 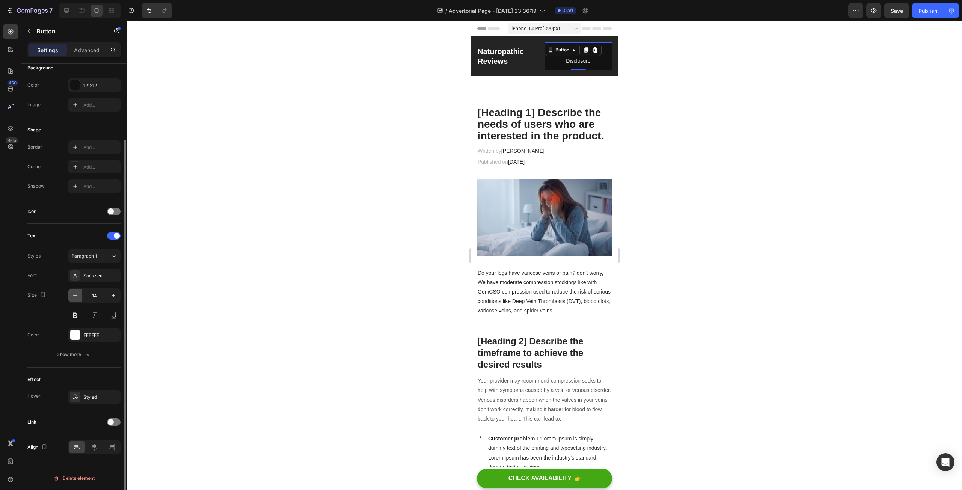 What do you see at coordinates (39, 35) in the screenshot?
I see `h2: Naturopathic Reviews` at bounding box center [39, 35].